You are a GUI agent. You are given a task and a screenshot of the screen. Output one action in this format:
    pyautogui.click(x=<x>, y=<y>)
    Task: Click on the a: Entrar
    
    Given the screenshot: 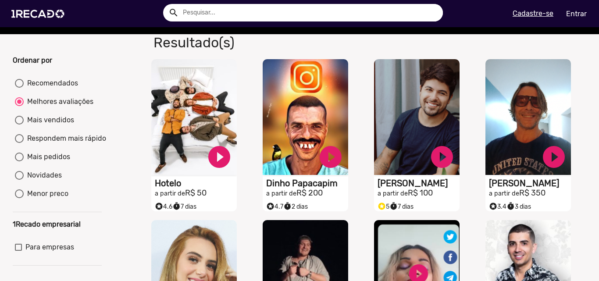 What is the action you would take?
    pyautogui.click(x=577, y=14)
    